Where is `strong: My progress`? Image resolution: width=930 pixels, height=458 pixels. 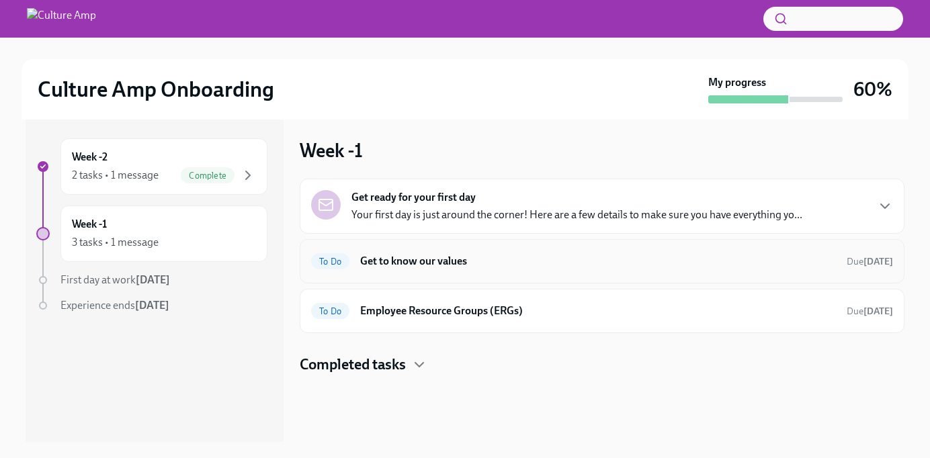 strong: My progress is located at coordinates (737, 83).